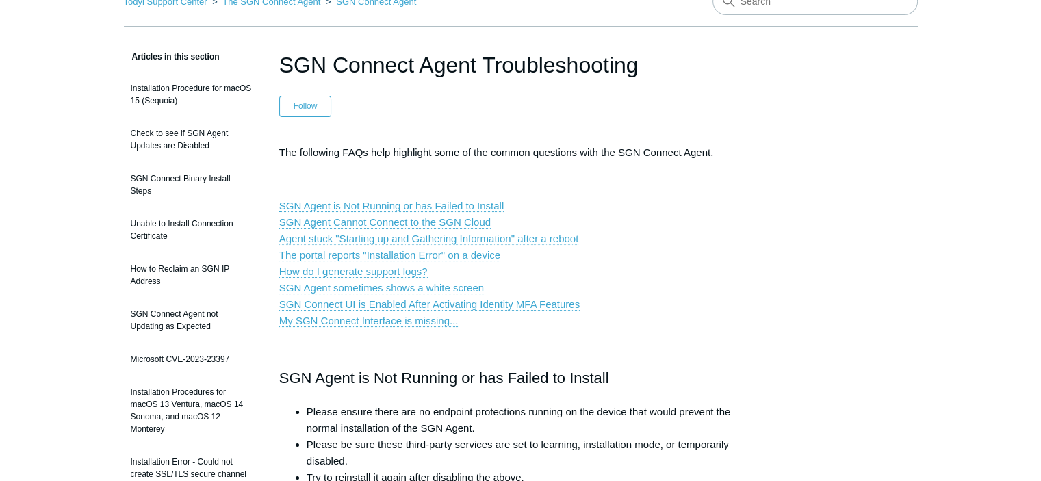 The image size is (1041, 481). I want to click on li: Please ensure there are no endpoint protections running on the device that would prevent the norm..., so click(534, 420).